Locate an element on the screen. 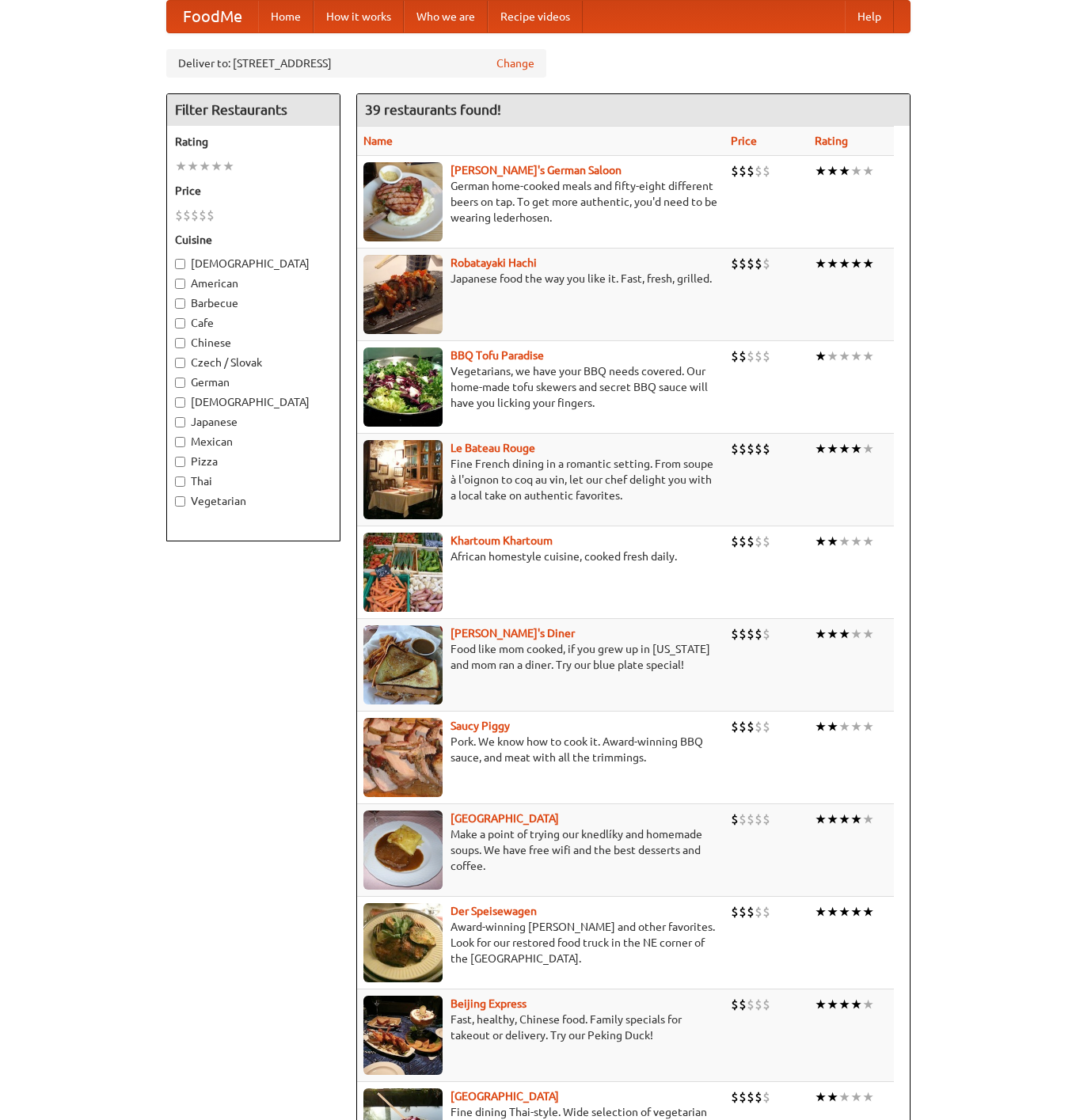  a: Name is located at coordinates (378, 141).